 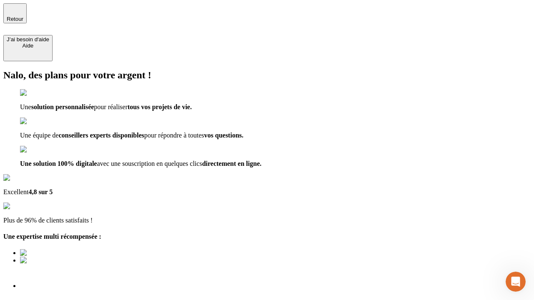 I want to click on span: pour réaliser, so click(x=111, y=107).